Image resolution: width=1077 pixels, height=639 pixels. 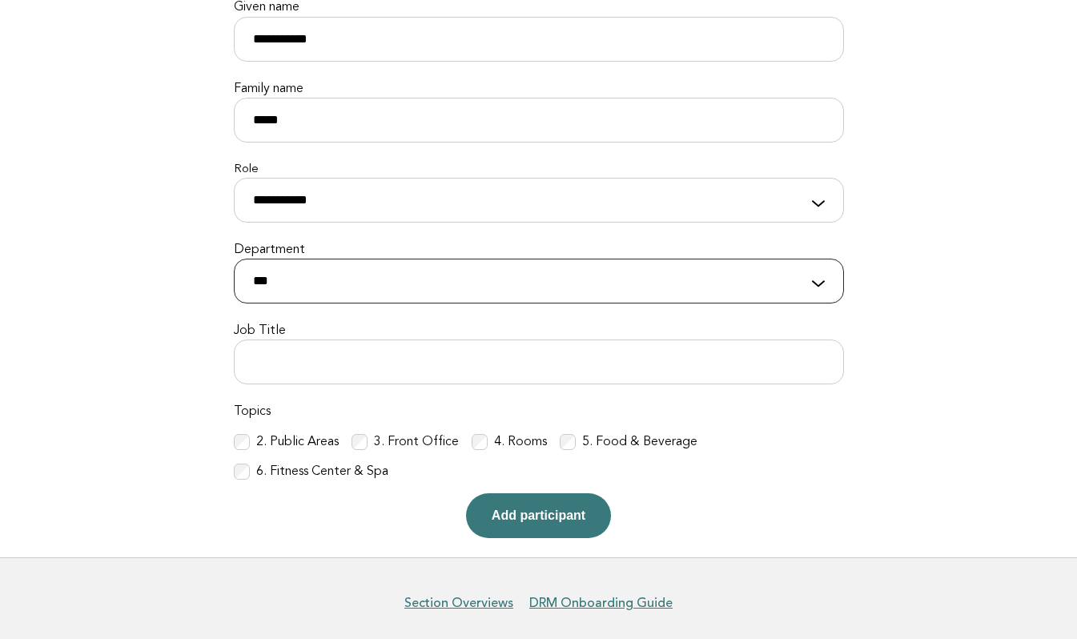 What do you see at coordinates (539, 170) in the screenshot?
I see `label: Role` at bounding box center [539, 170].